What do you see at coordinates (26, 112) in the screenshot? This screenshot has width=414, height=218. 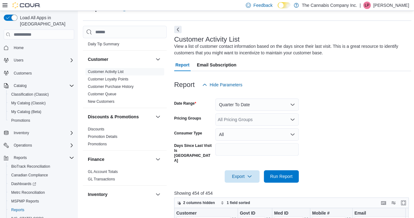 I see `a: My Catalog (Beta)` at bounding box center [26, 112].